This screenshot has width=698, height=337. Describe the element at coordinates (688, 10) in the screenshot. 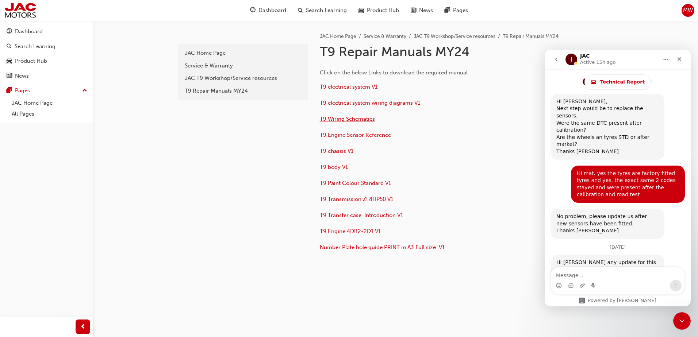

I see `button: MW` at that location.